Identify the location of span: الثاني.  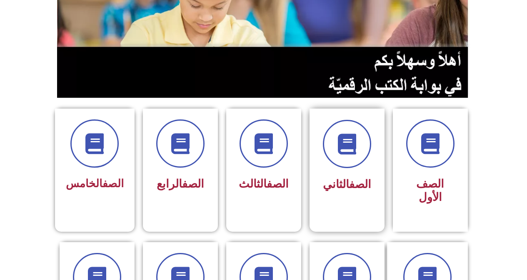
(347, 185).